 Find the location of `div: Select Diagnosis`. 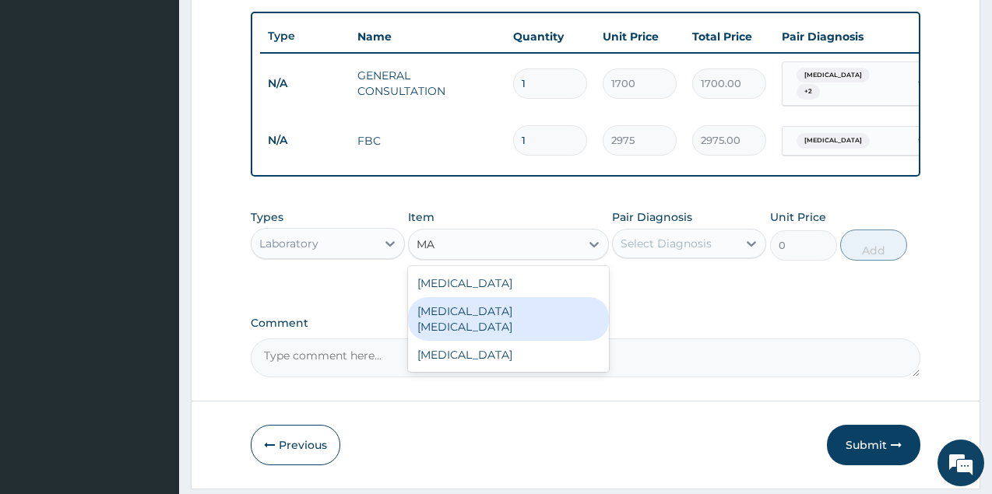

div: Select Diagnosis is located at coordinates (665, 244).